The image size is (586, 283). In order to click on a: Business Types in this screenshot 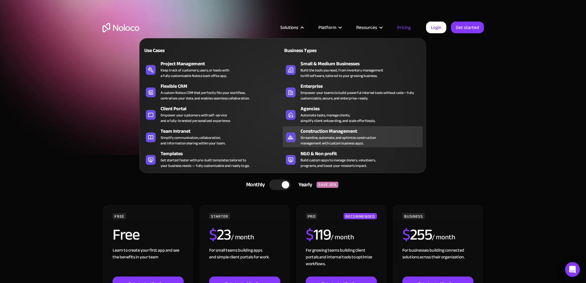, I will do `click(353, 50)`.